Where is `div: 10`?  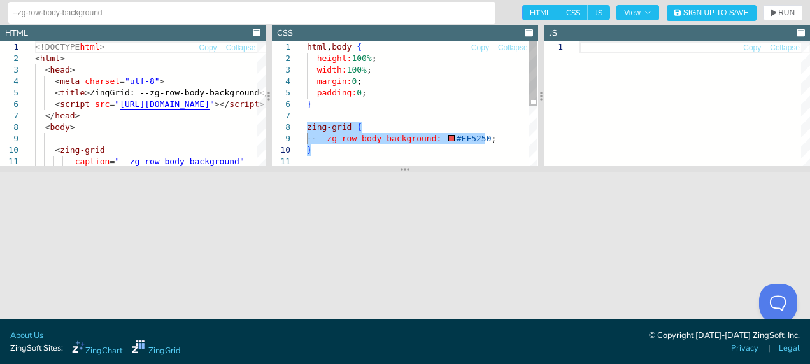 div: 10 is located at coordinates (281, 150).